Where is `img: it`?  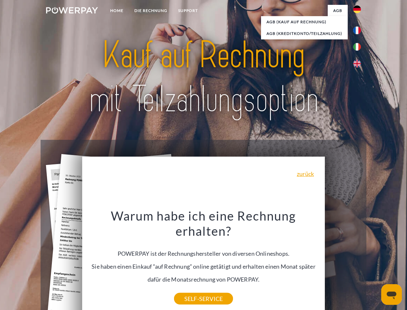 img: it is located at coordinates (357, 47).